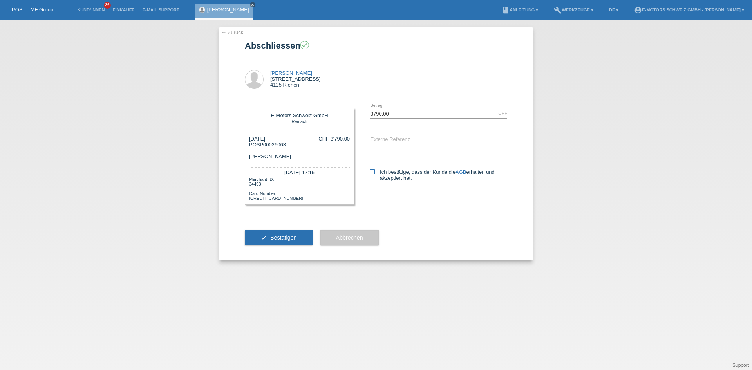 Image resolution: width=752 pixels, height=370 pixels. Describe the element at coordinates (376, 45) in the screenshot. I see `h1: Abschliessen` at that location.